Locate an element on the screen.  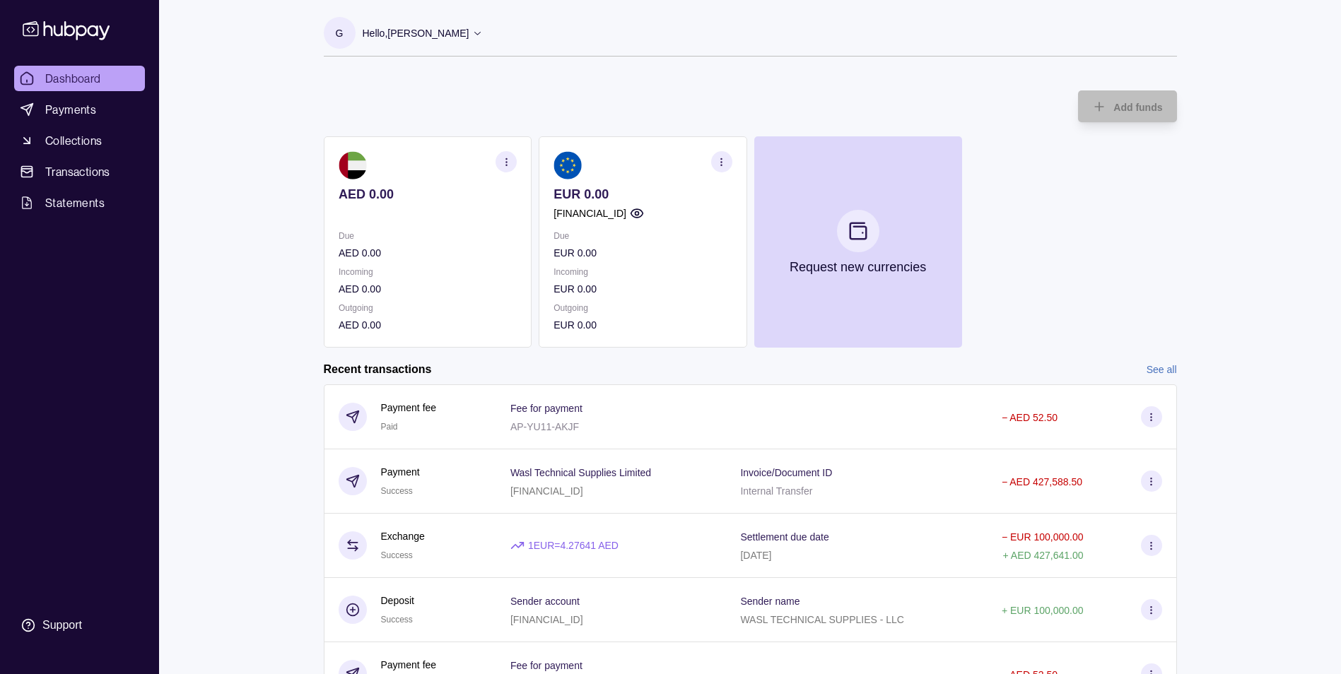
p: Settlement due date is located at coordinates (784, 537).